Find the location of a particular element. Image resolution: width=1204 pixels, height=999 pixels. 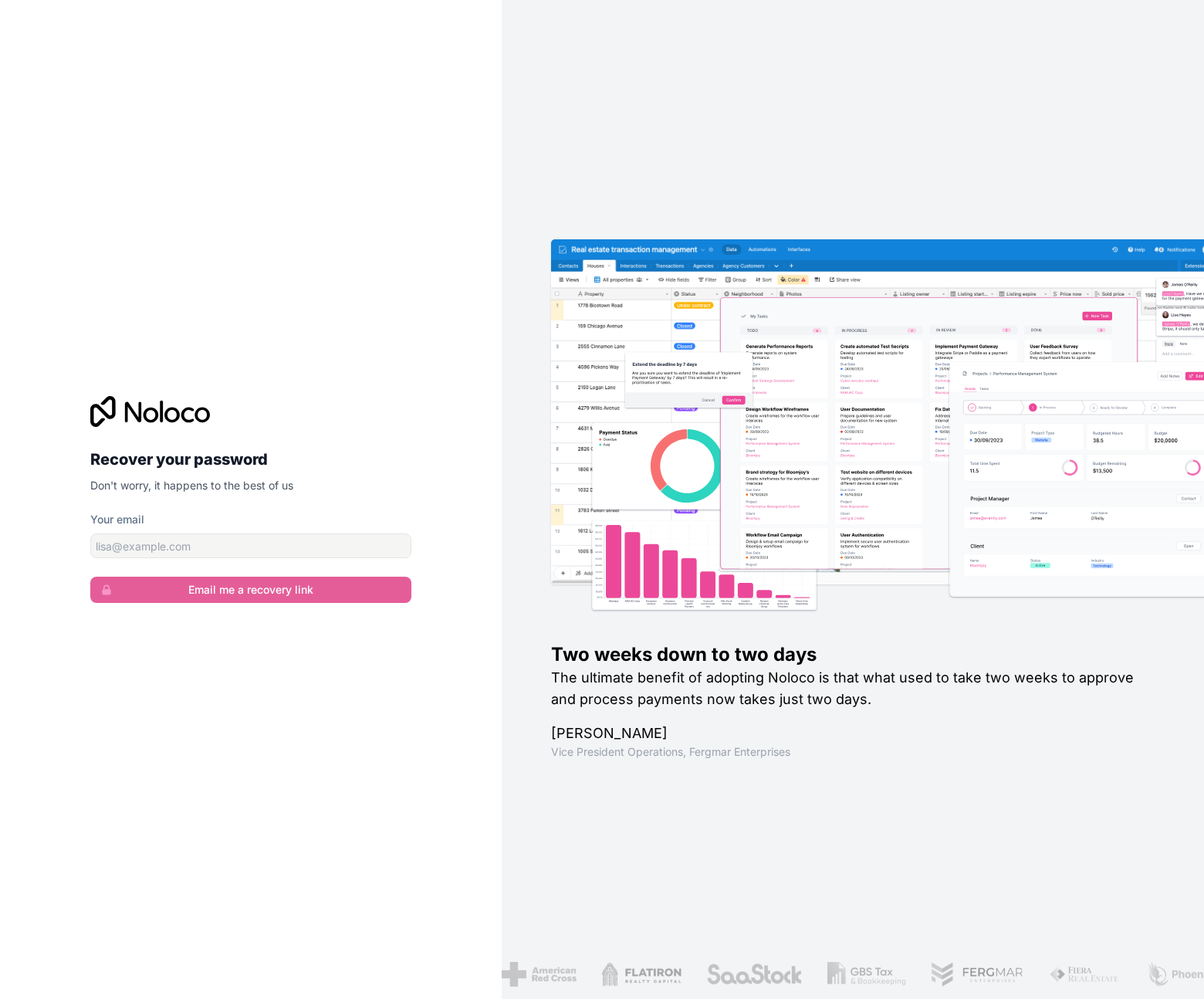

h2: The ultimate benefit of adopting Noloco is that what used to take two weeks to approve and proces... is located at coordinates (853, 689).